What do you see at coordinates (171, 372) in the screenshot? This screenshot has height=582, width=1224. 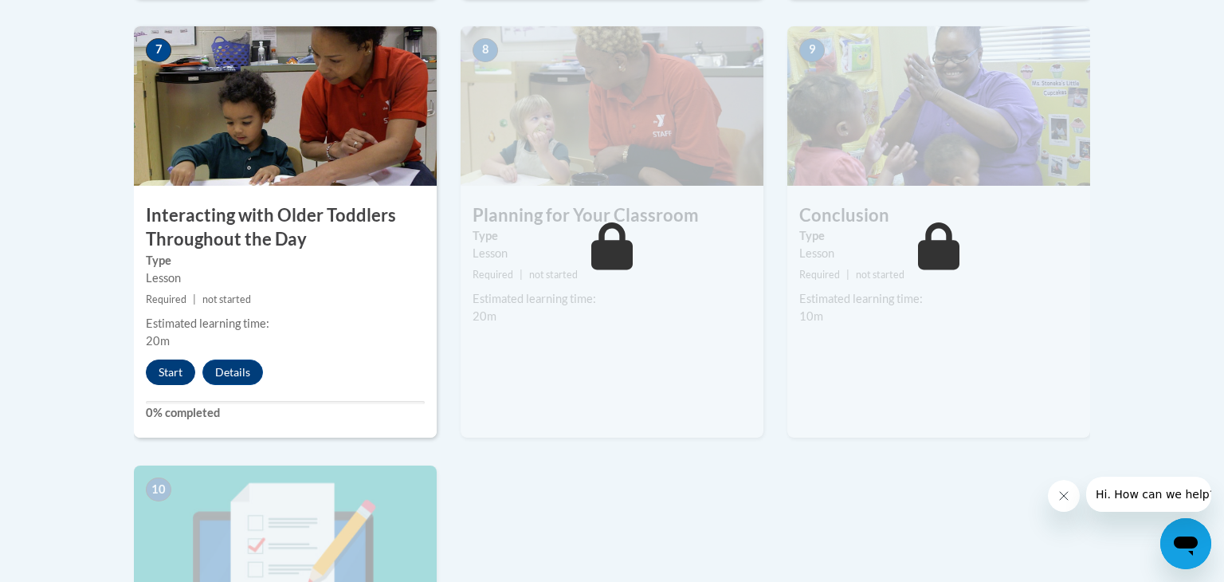 I see `button: Start` at bounding box center [171, 372].